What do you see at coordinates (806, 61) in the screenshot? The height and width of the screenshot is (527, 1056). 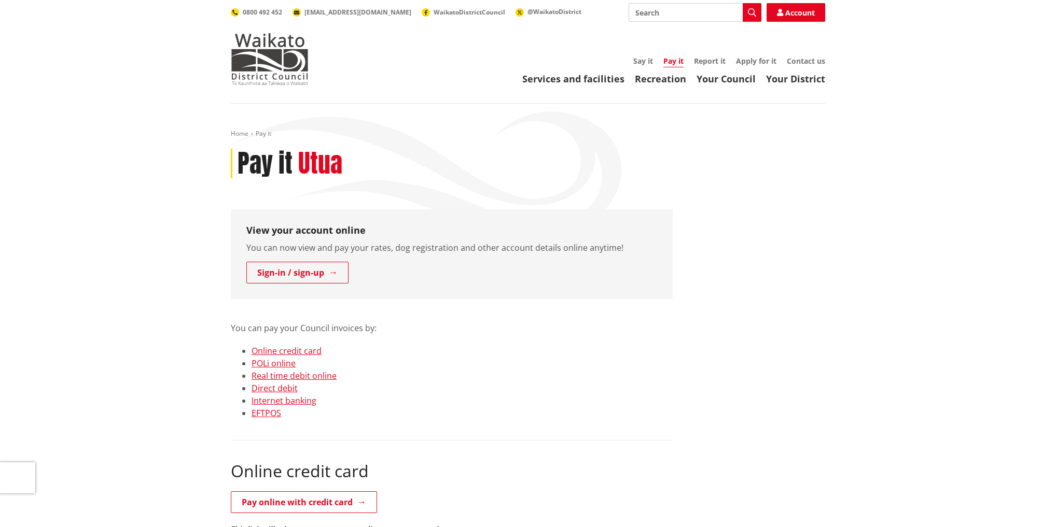 I see `a: Contact us` at bounding box center [806, 61].